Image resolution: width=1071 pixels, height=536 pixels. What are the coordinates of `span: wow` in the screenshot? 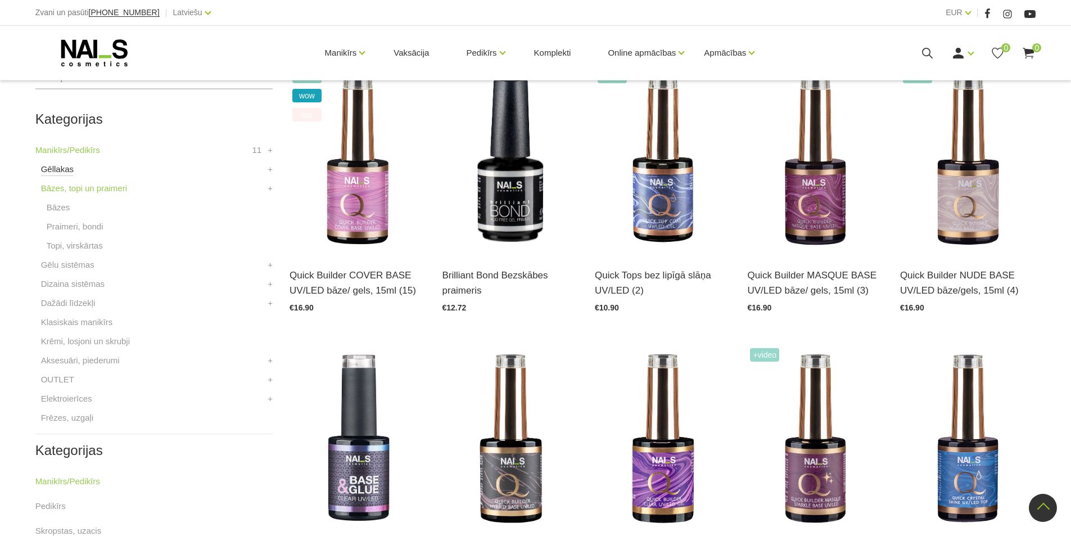 It's located at (307, 96).